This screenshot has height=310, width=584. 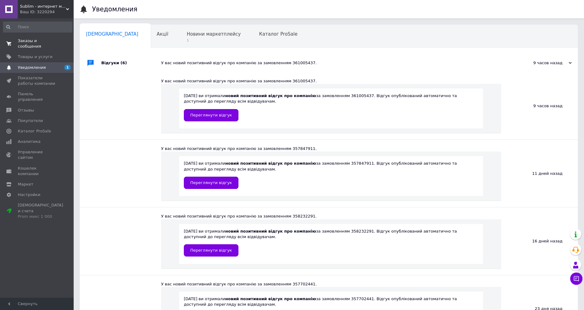 What do you see at coordinates (30, 121) in the screenshot?
I see `span: Покупатели` at bounding box center [30, 121].